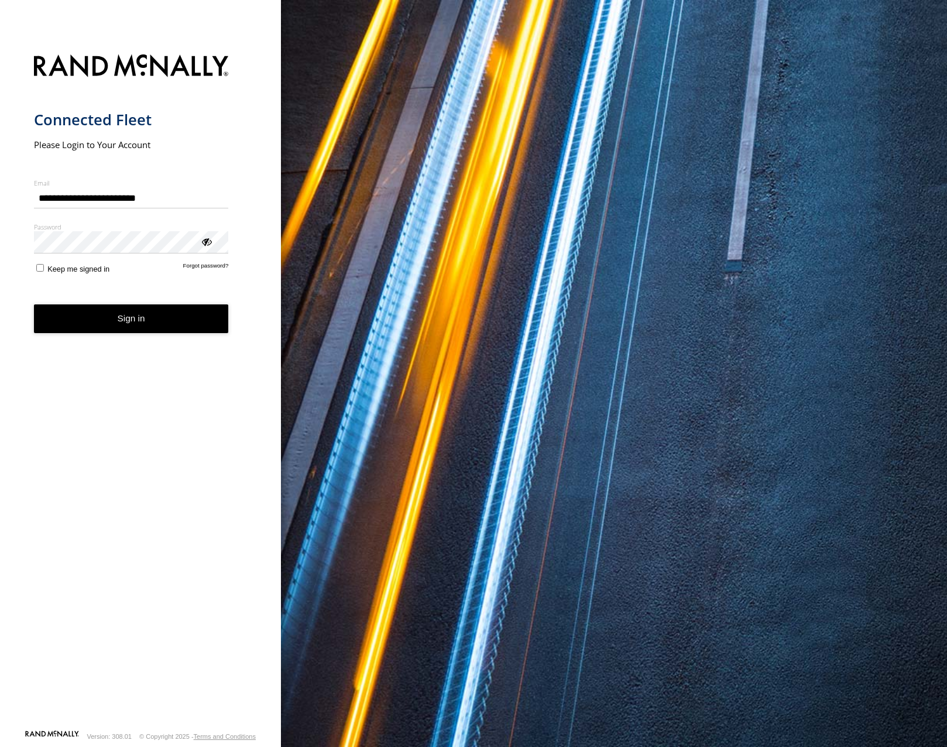 The image size is (947, 747). What do you see at coordinates (131, 119) in the screenshot?
I see `h1: Connected Fleet` at bounding box center [131, 119].